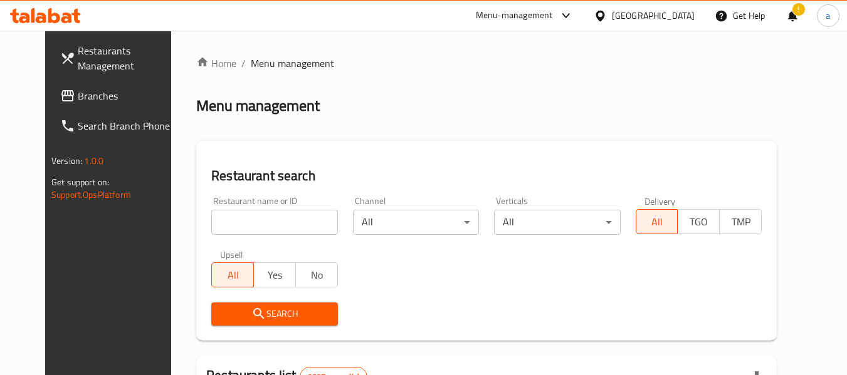 This screenshot has width=847, height=375. I want to click on span: Search, so click(274, 314).